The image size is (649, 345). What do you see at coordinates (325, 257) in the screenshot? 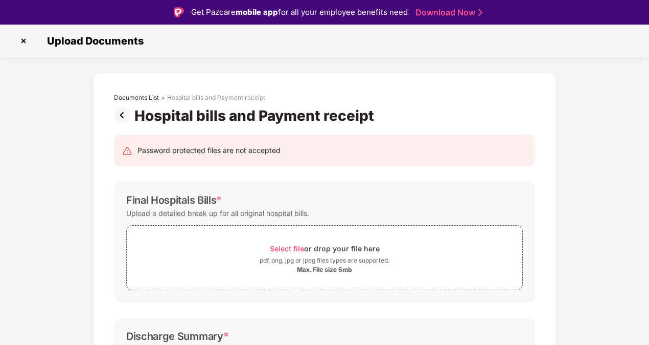
I see `span: Select fileor drop your file herepdf, png, jpg or jpeg files types are supported.Max. File size 5mb` at bounding box center [325, 257].